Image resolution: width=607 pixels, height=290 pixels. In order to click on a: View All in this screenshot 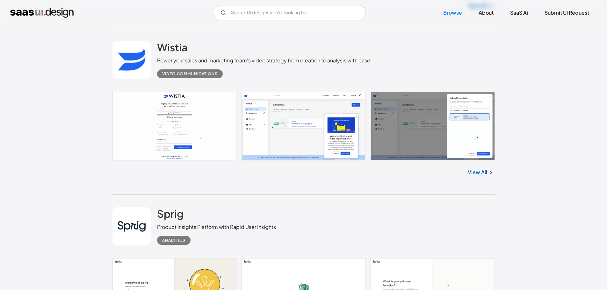, I will do `click(478, 172)`.